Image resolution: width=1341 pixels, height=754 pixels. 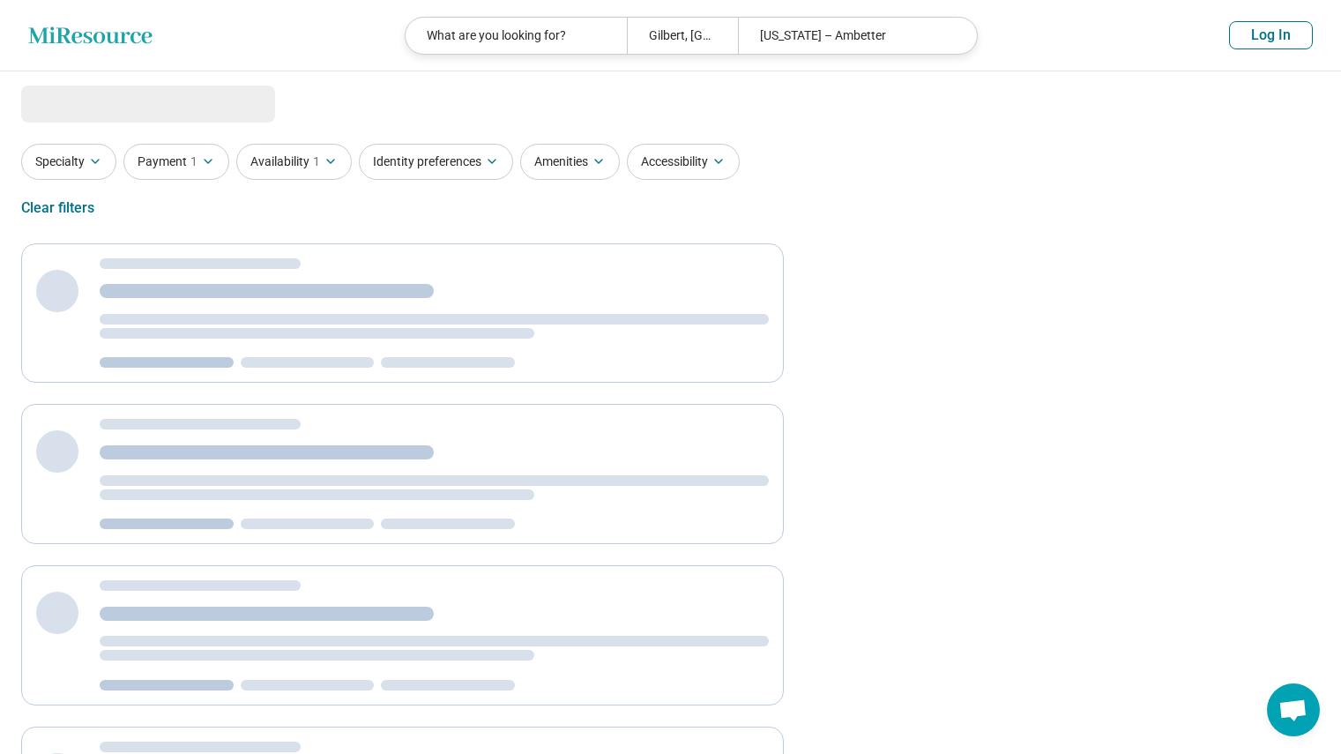 What do you see at coordinates (517, 35) in the screenshot?
I see `div: What are you looking for?` at bounding box center [517, 35].